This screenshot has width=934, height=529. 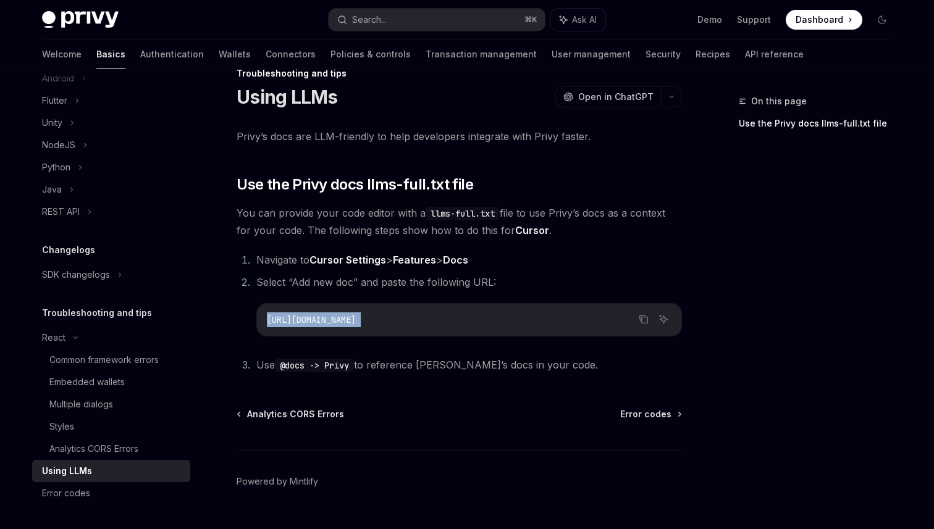 I want to click on div: Common framework errors, so click(x=104, y=360).